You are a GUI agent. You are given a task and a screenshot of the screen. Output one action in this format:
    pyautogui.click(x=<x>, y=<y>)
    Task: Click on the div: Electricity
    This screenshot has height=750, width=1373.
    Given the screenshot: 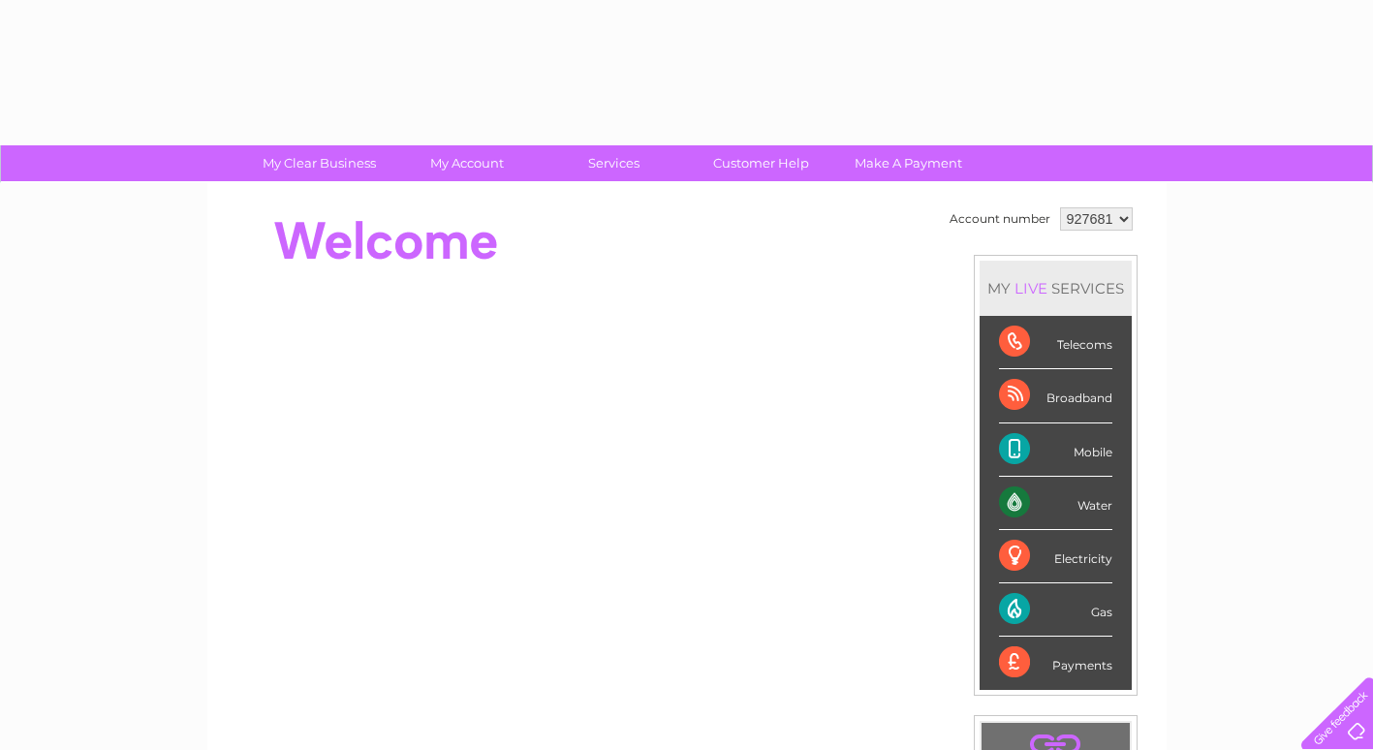 What is the action you would take?
    pyautogui.click(x=1055, y=556)
    